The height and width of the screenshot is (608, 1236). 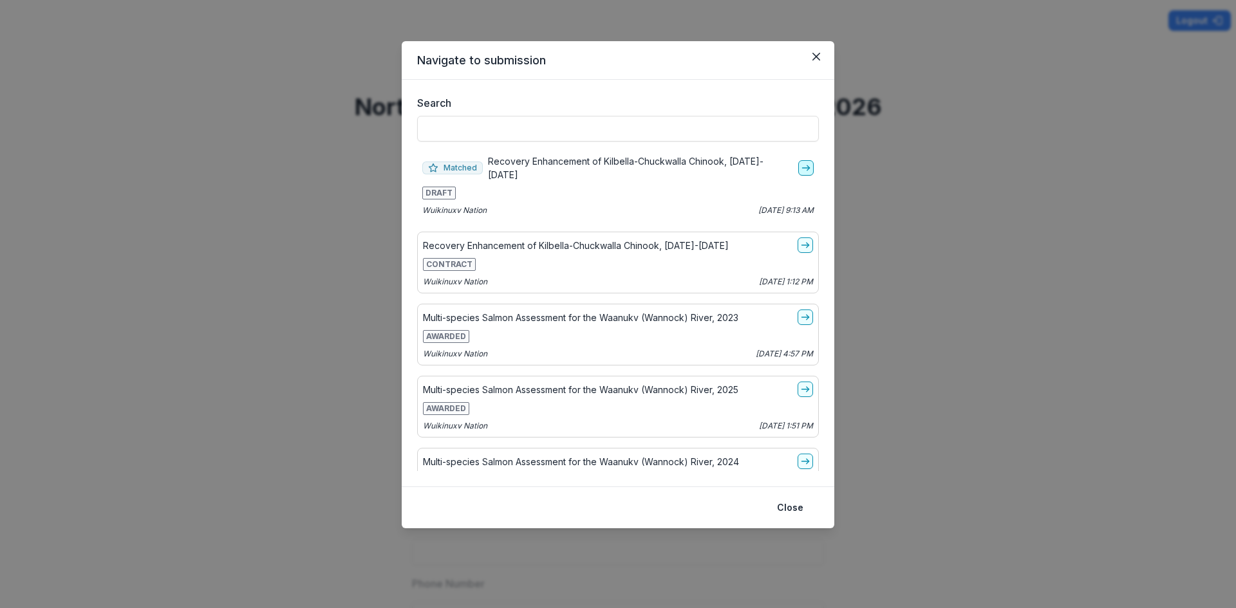 What do you see at coordinates (581, 389) in the screenshot?
I see `p: Multi-species Salmon Assessment for the Waanukv (Wannock) River, 2025` at bounding box center [581, 389].